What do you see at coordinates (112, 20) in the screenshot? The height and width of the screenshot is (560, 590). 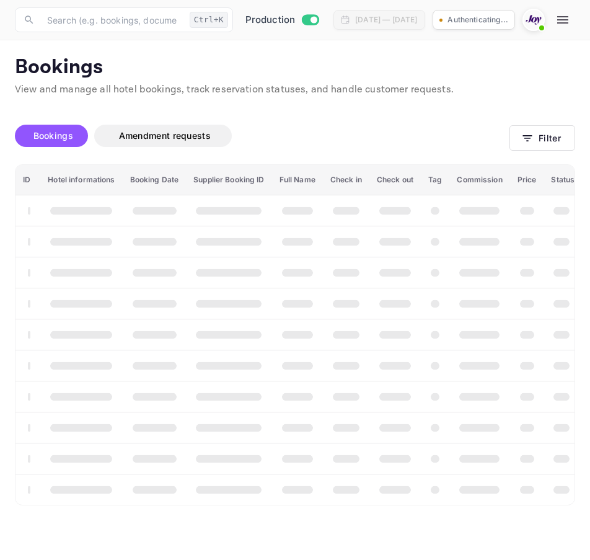 I see `input: Search (e.g. bookings, documentation)` at bounding box center [112, 20].